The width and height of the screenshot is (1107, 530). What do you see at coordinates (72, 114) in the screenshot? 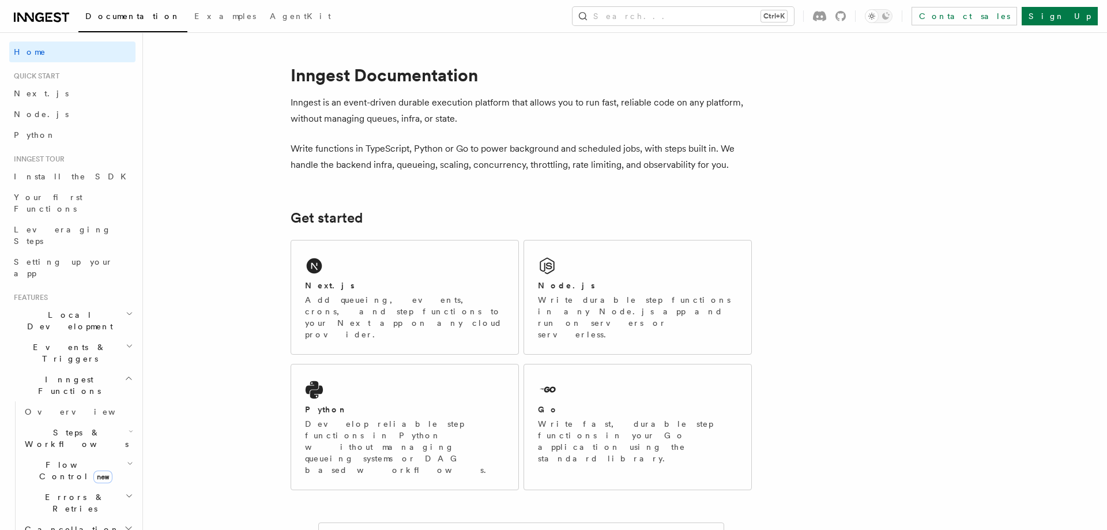
I see `a: Node.js` at bounding box center [72, 114].